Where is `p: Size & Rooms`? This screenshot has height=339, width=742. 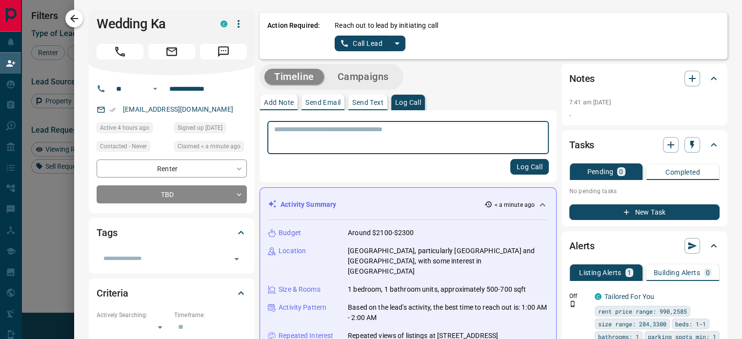 p: Size & Rooms is located at coordinates (300, 289).